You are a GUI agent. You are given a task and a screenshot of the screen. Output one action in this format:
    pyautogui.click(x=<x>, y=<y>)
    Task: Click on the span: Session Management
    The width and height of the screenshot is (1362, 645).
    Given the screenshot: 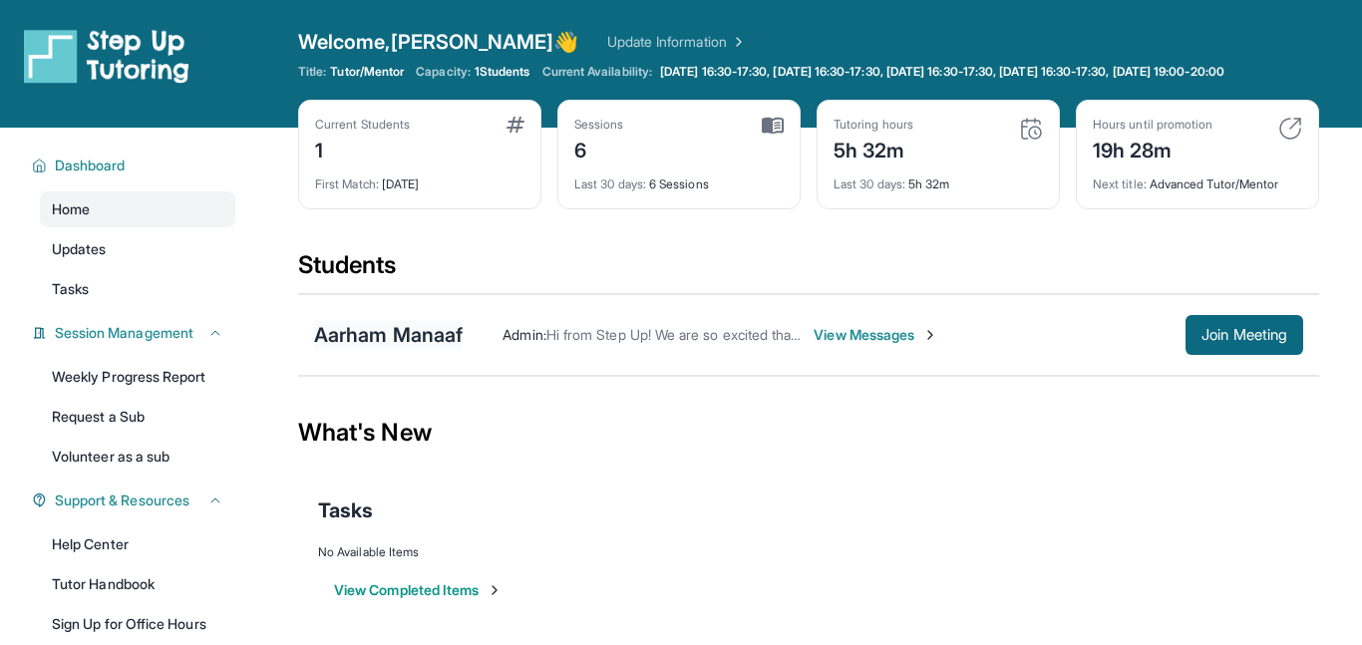 What is the action you would take?
    pyautogui.click(x=124, y=333)
    